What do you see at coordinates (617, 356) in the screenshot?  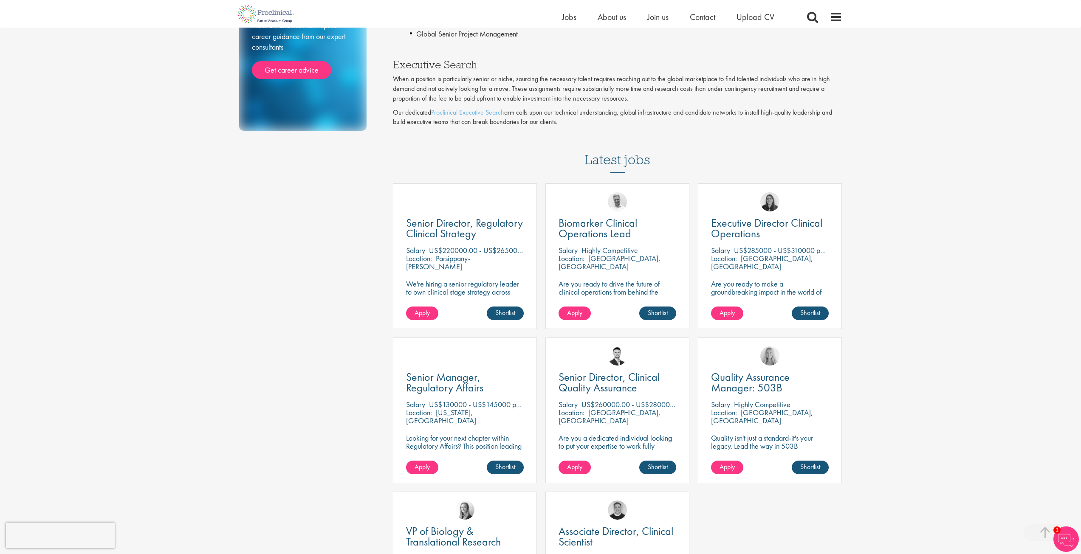 I see `a: Joshua Godden` at bounding box center [617, 356].